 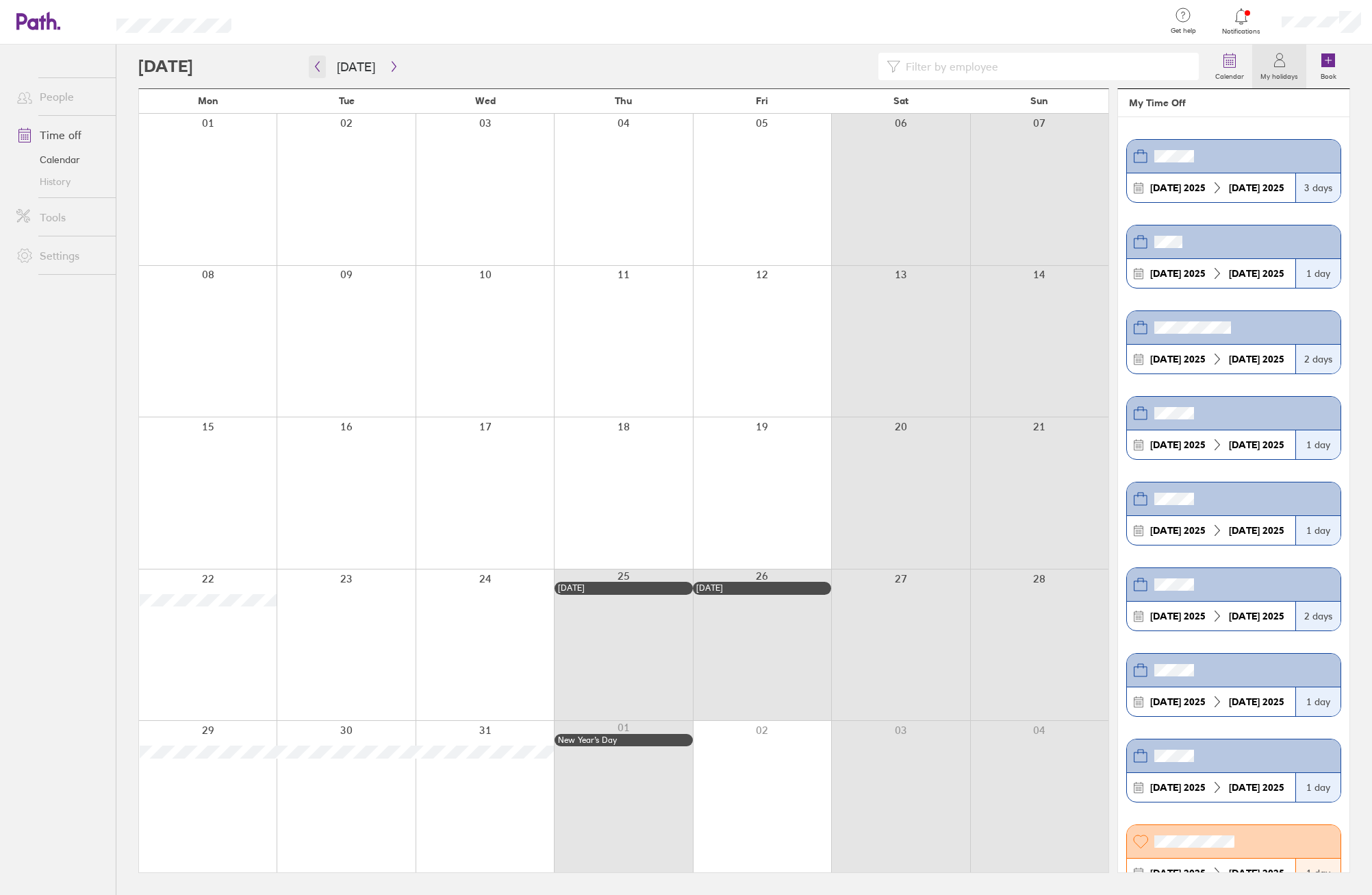 What do you see at coordinates (1279, 67) in the screenshot?
I see `a: My holidays` at bounding box center [1279, 67].